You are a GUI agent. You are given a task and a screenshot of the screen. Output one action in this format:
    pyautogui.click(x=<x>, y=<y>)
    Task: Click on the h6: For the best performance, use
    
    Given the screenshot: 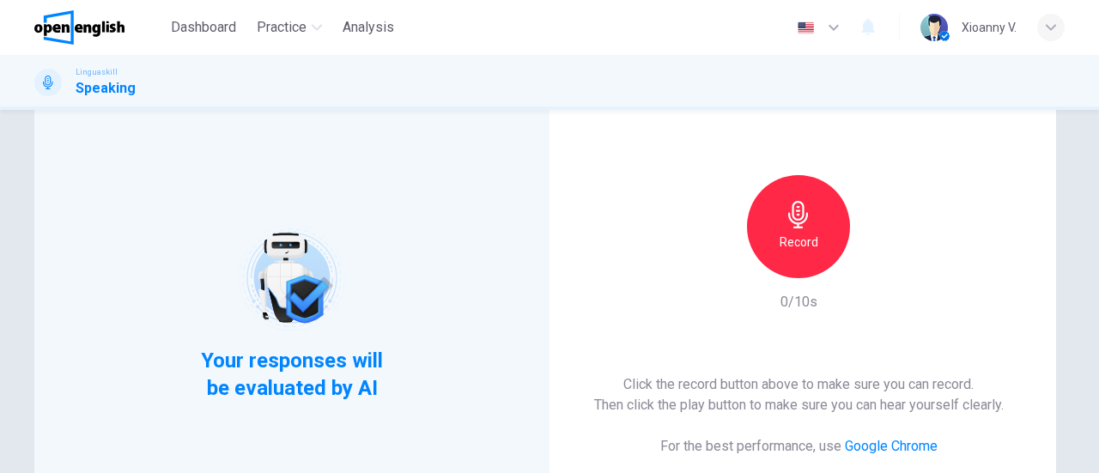 What is the action you would take?
    pyautogui.click(x=799, y=447)
    